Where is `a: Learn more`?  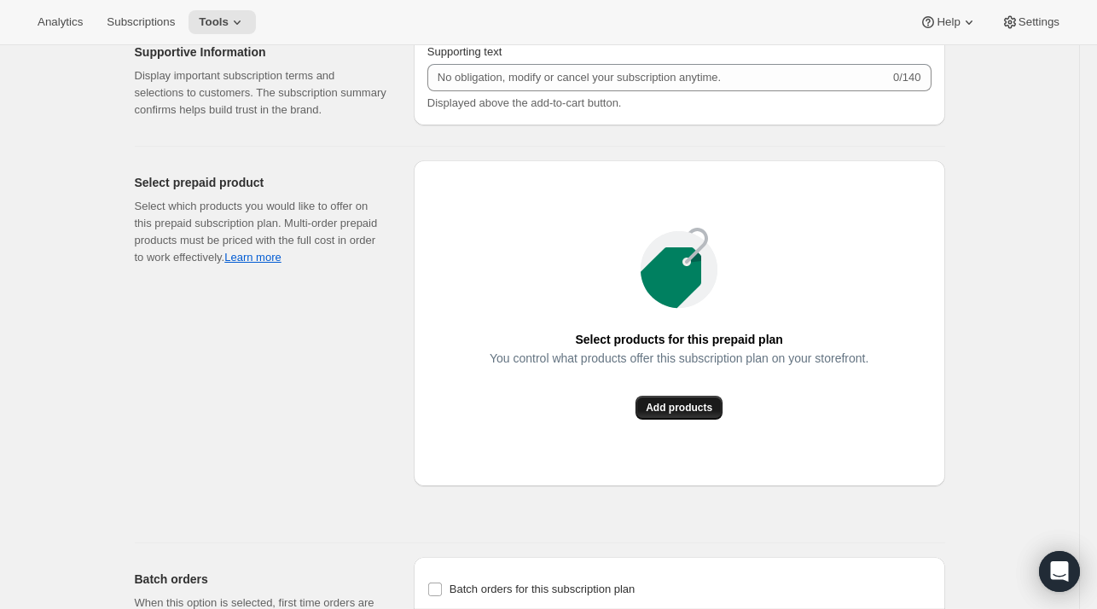
a: Learn more is located at coordinates (253, 257).